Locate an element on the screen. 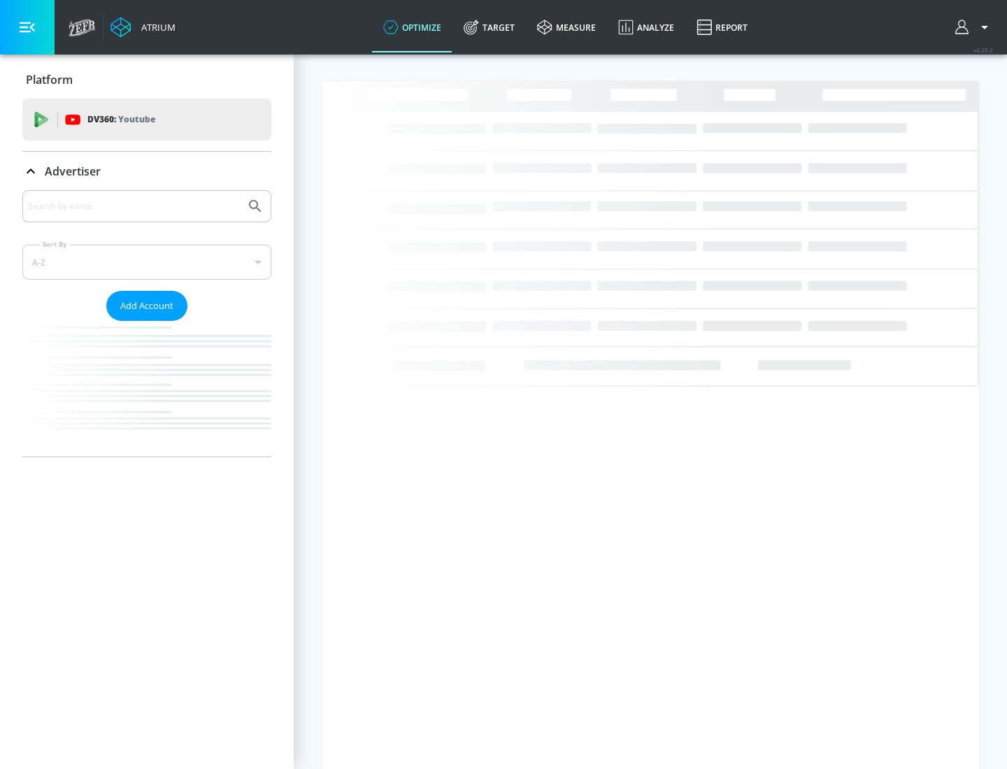  div: A-Z is located at coordinates (147, 262).